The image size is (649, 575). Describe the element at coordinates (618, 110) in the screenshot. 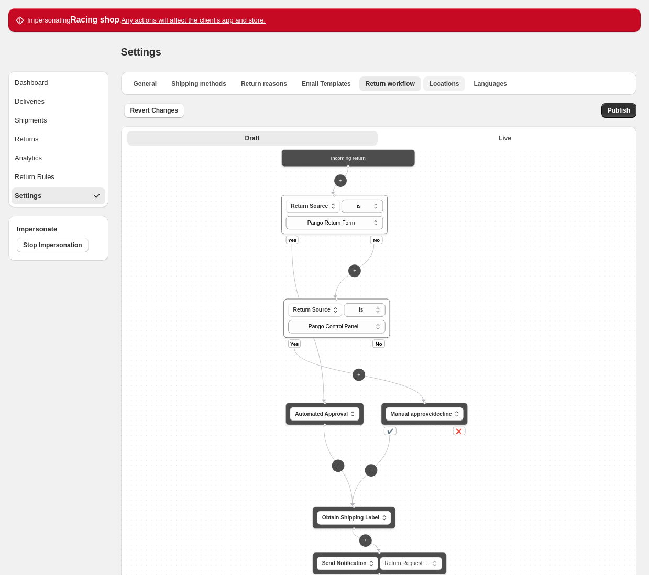

I see `span: Publish` at that location.